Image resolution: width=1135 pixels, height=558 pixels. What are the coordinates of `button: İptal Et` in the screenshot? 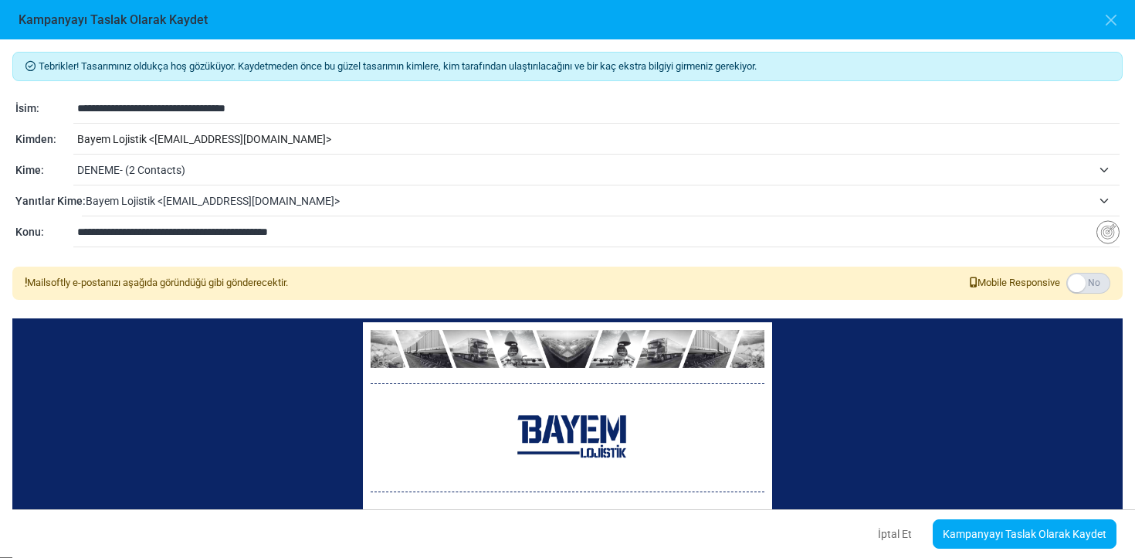 It's located at (895, 534).